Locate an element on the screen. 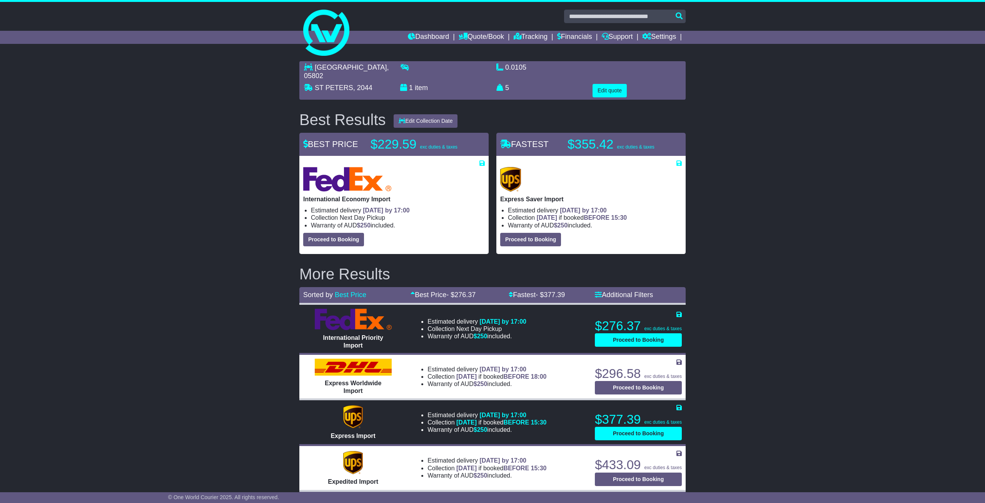 Image resolution: width=985 pixels, height=503 pixels. span: ST PETERS is located at coordinates (334, 88).